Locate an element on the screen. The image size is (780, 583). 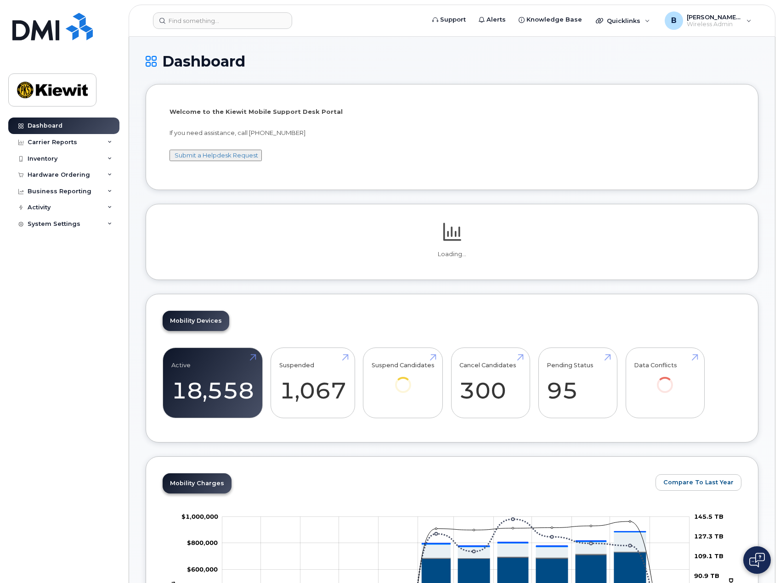
a: Mobility Devices is located at coordinates (196, 321).